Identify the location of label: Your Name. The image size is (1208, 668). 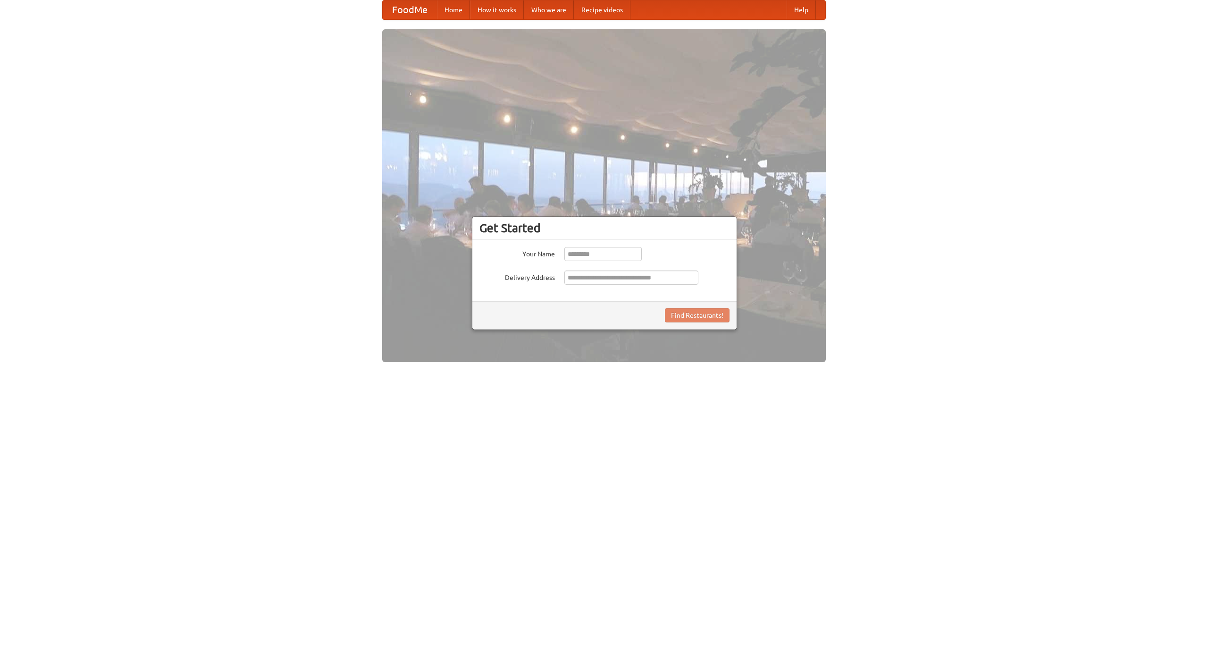
(517, 252).